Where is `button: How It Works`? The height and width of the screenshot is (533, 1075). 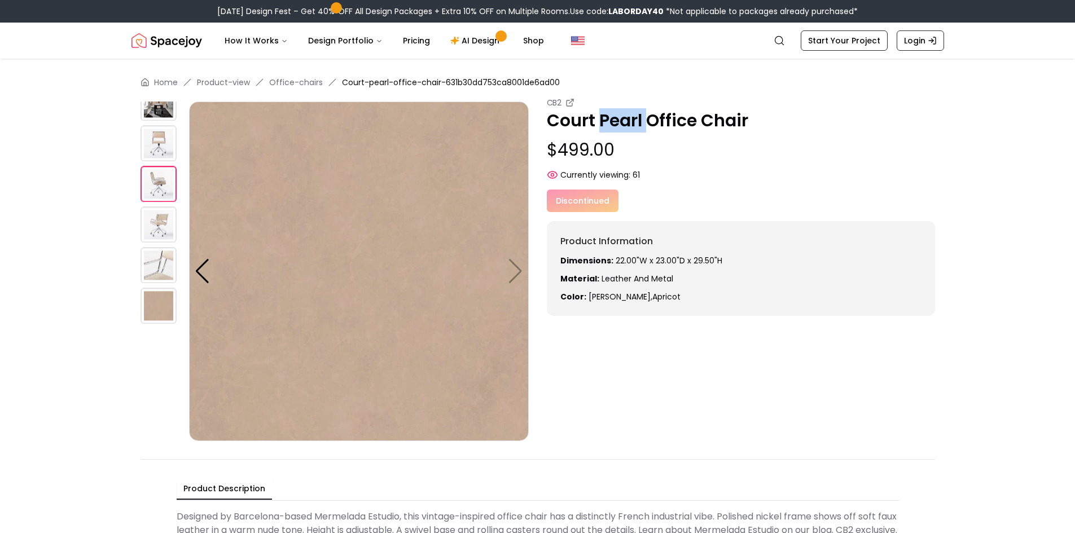
button: How It Works is located at coordinates (256, 41).